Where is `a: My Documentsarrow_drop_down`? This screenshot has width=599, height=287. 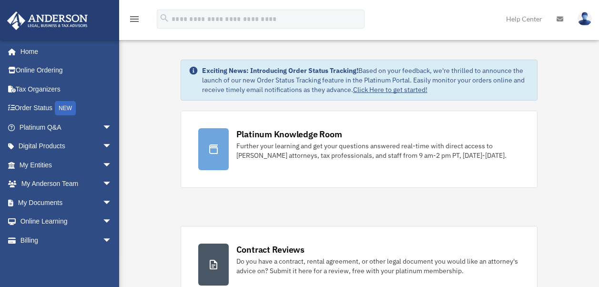 a: My Documentsarrow_drop_down is located at coordinates (66, 203).